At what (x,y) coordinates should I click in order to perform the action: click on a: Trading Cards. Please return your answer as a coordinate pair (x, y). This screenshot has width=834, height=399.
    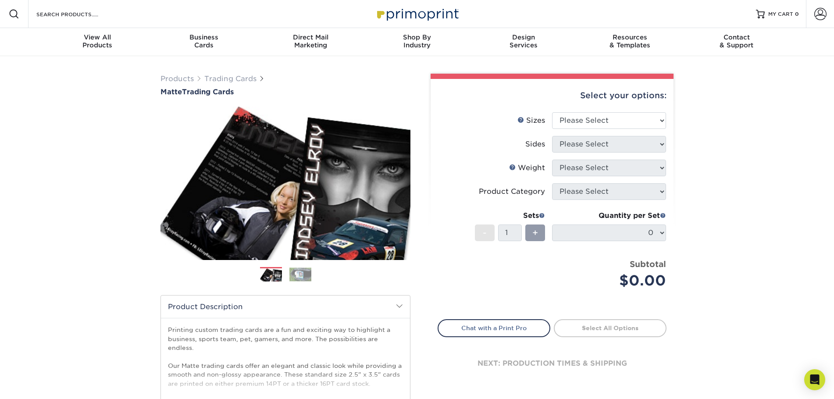
    Looking at the image, I should click on (230, 78).